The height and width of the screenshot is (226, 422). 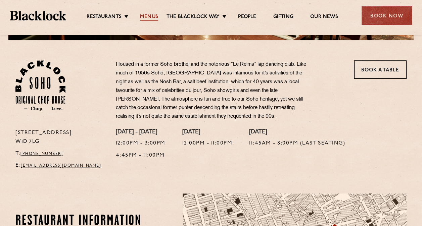 I want to click on p: 11:45am - 8:00pm (Last seating), so click(x=297, y=144).